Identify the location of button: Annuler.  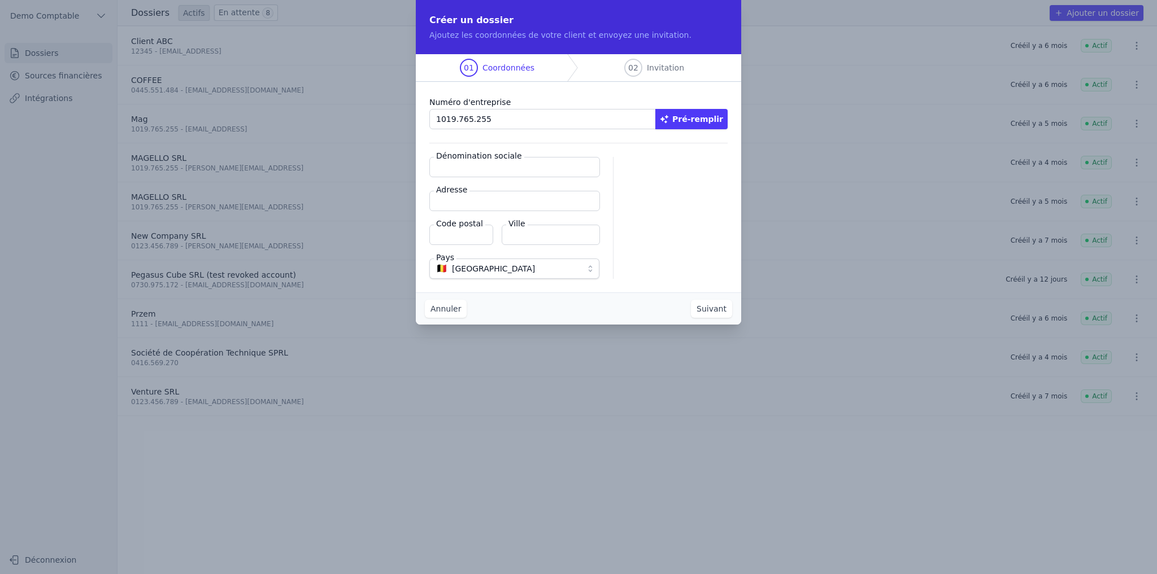
(446, 309).